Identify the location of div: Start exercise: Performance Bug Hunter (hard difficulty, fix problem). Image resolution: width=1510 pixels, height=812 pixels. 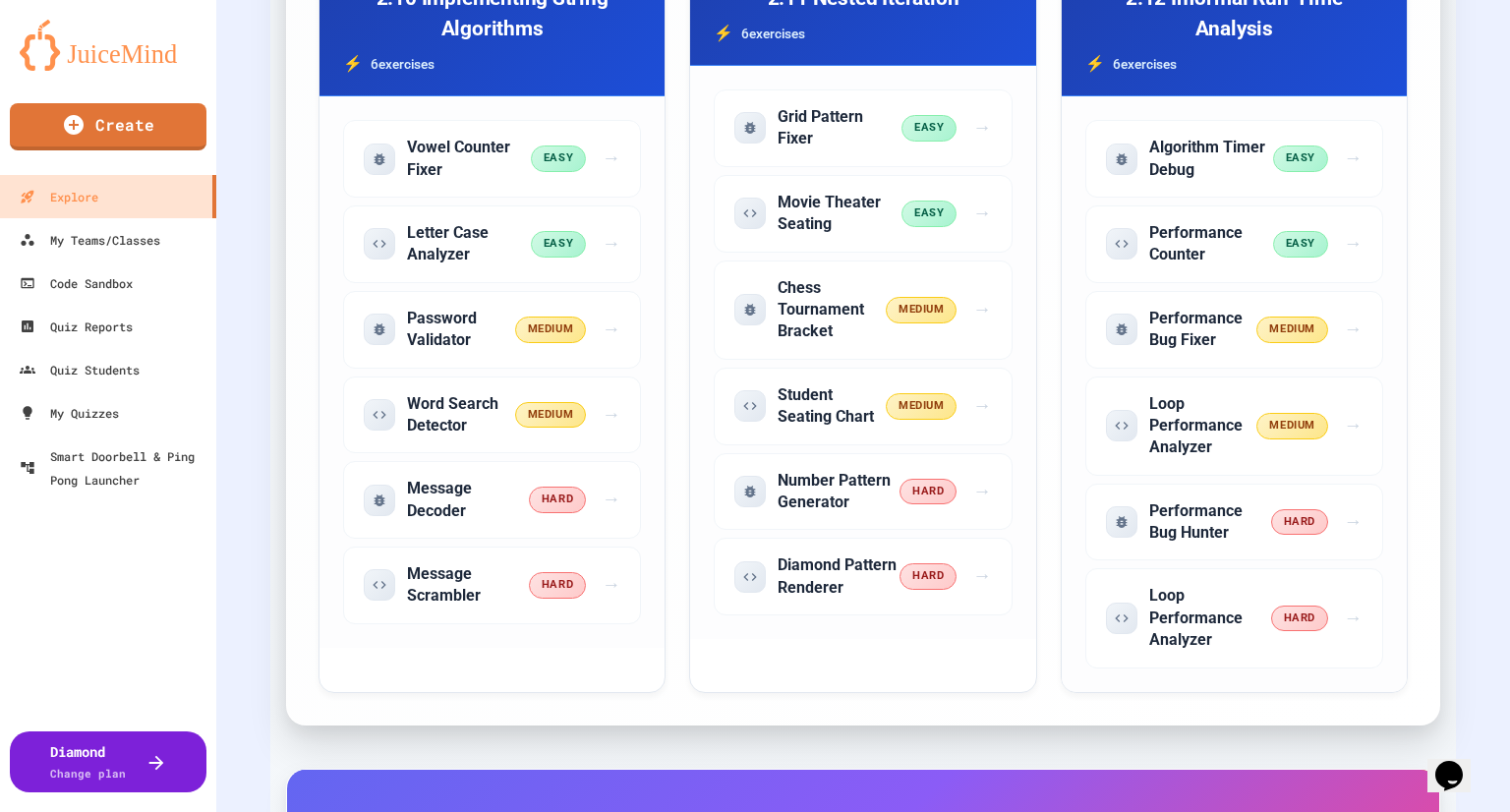
(1234, 522).